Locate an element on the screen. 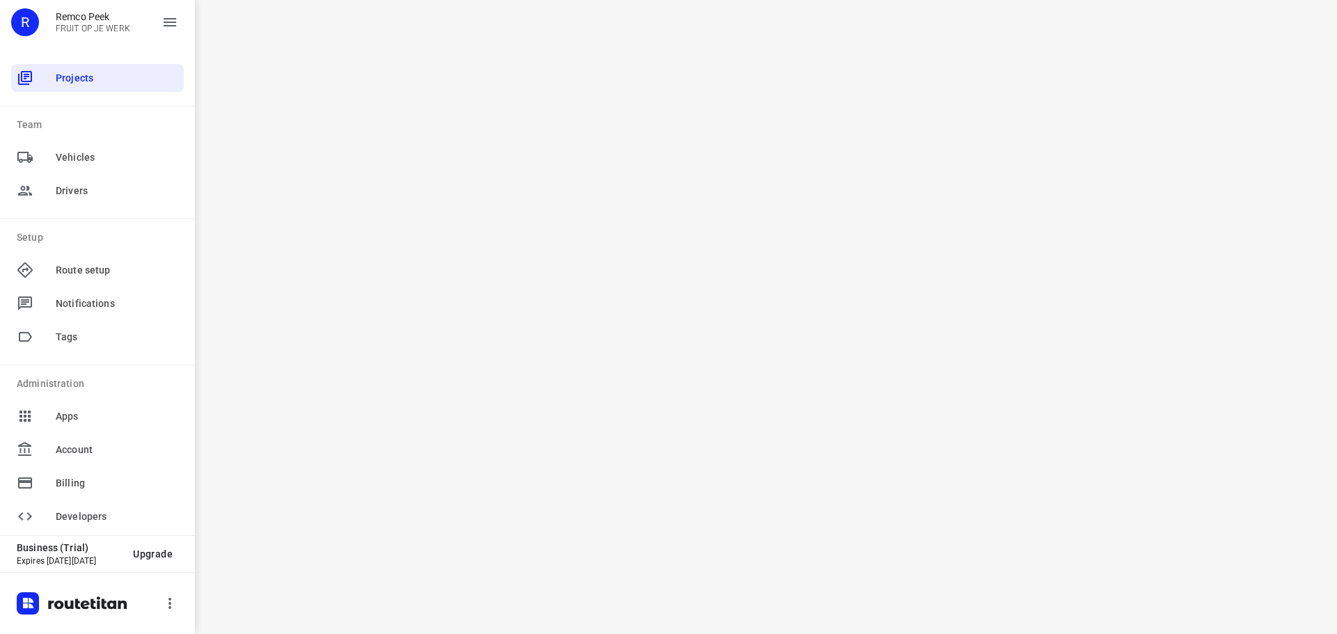  div: Drivers is located at coordinates (97, 191).